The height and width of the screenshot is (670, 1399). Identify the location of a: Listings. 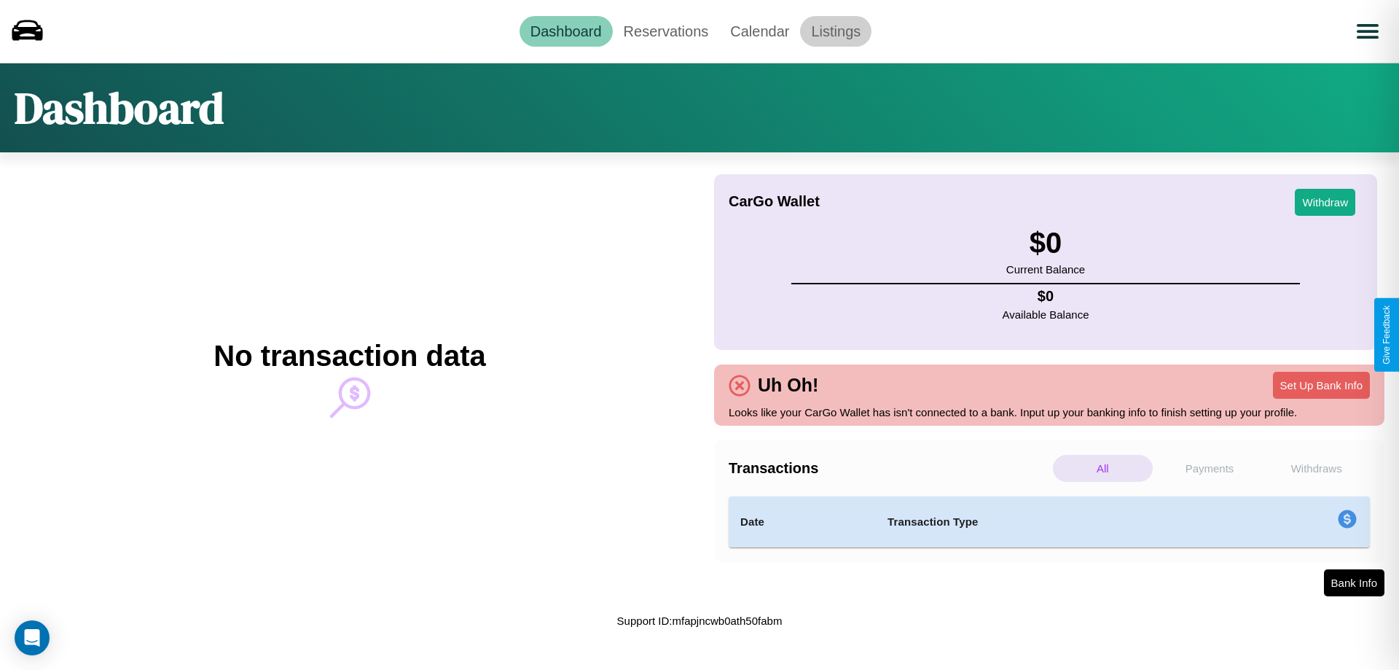
(836, 31).